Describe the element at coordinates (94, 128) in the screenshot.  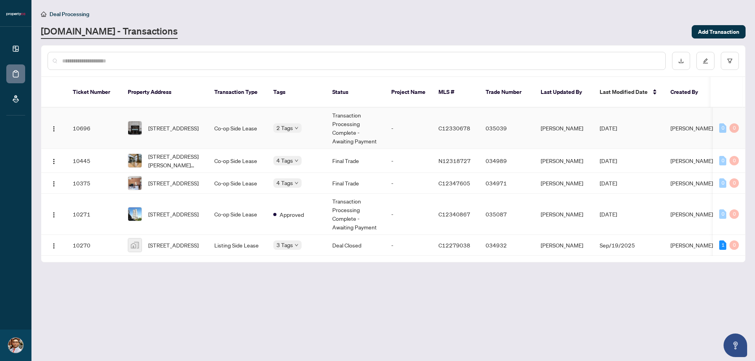
I see `td: 10696` at that location.